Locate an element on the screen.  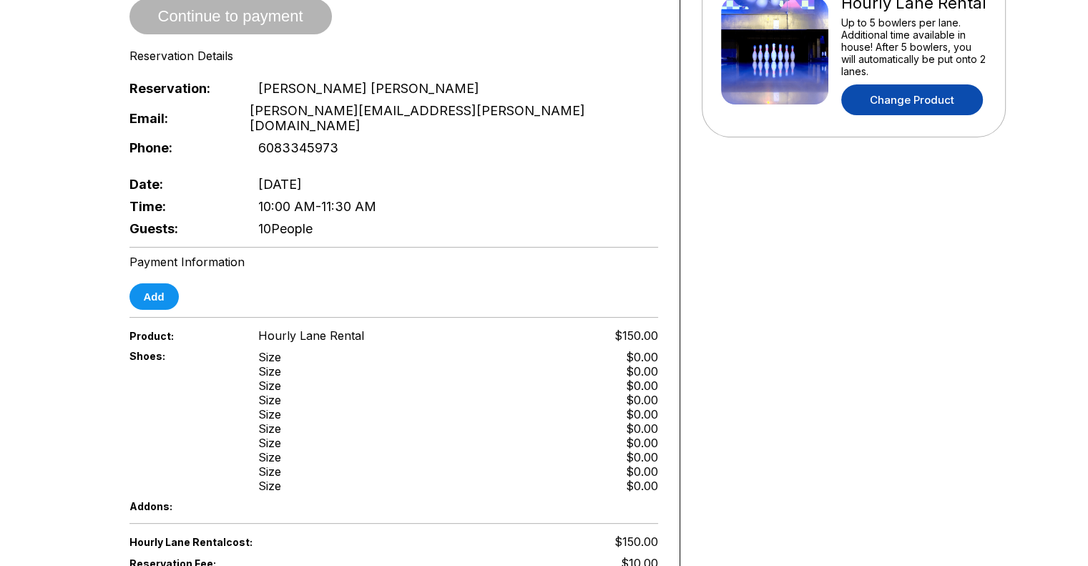
div: Reservation Details is located at coordinates (393, 56).